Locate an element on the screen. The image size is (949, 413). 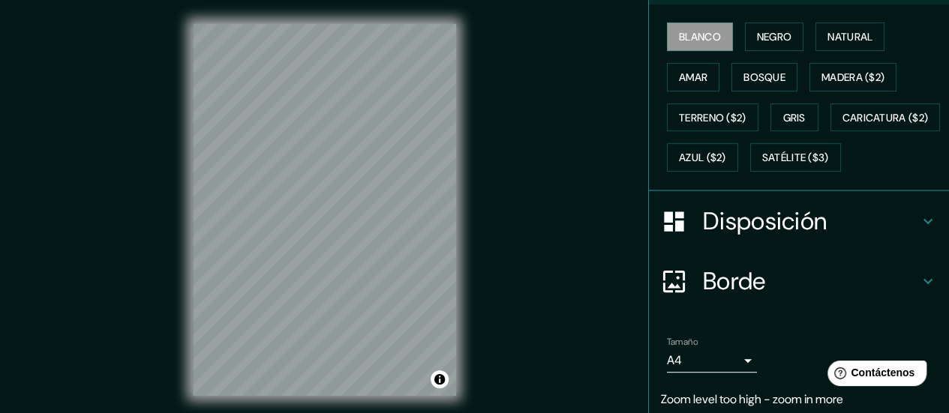
button: Bosque is located at coordinates (764, 77).